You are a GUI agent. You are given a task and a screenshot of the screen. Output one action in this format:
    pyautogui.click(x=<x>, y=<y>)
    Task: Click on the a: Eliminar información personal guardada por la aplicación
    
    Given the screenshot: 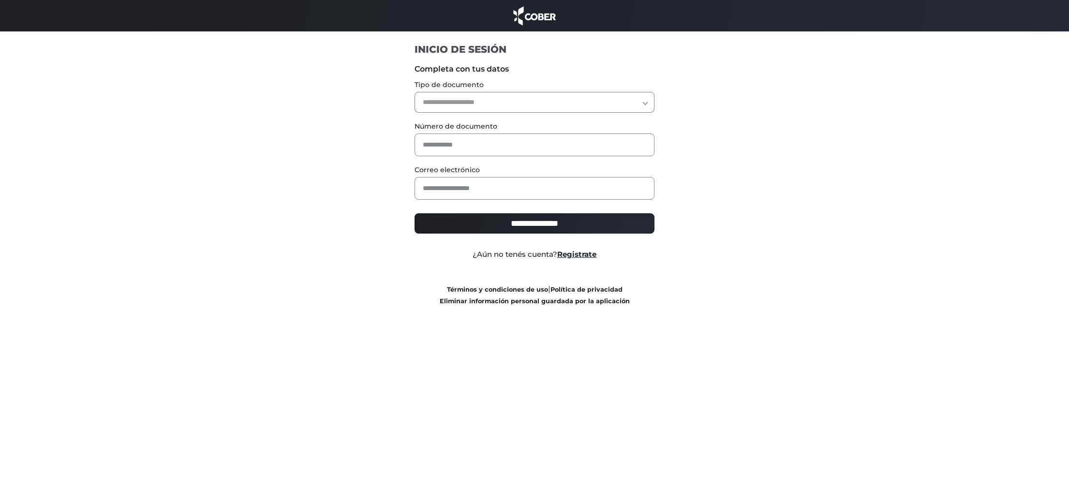 What is the action you would take?
    pyautogui.click(x=535, y=301)
    